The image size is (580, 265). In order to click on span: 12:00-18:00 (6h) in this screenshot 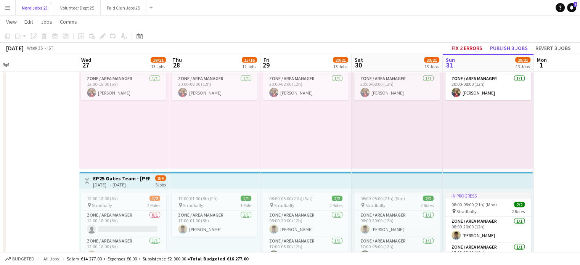, I will do `click(102, 198)`.